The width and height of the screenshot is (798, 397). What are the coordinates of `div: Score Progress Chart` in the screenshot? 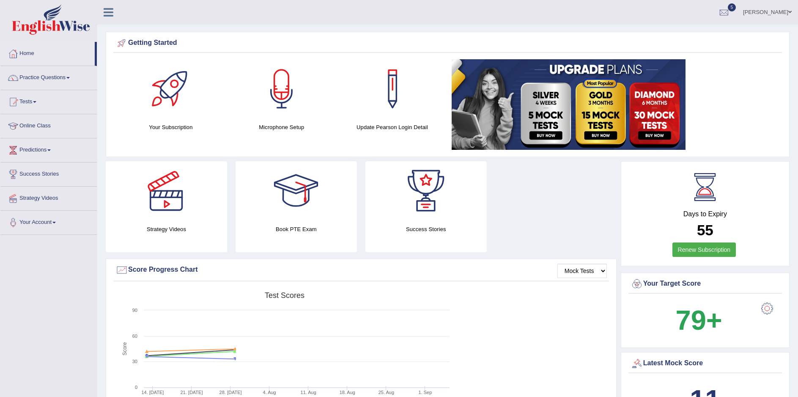 It's located at (361, 270).